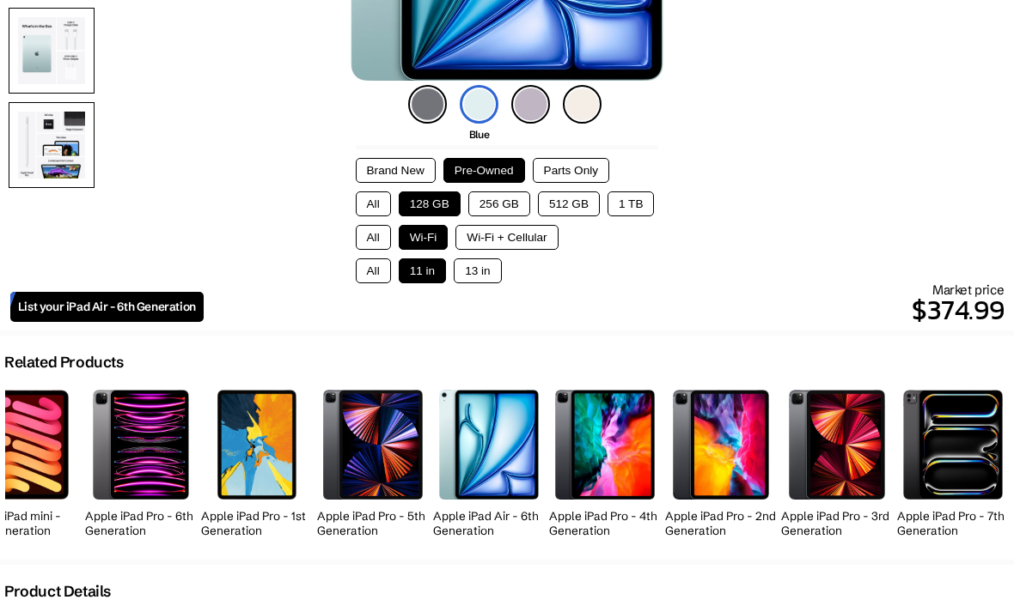  I want to click on a: iPad Pro (1st Generation) Apple iPad Pro - 1st Generation, so click(257, 461).